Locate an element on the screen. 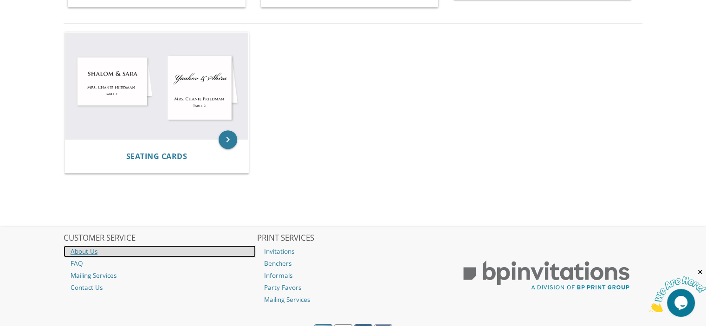  a: Invitations is located at coordinates (353, 252).